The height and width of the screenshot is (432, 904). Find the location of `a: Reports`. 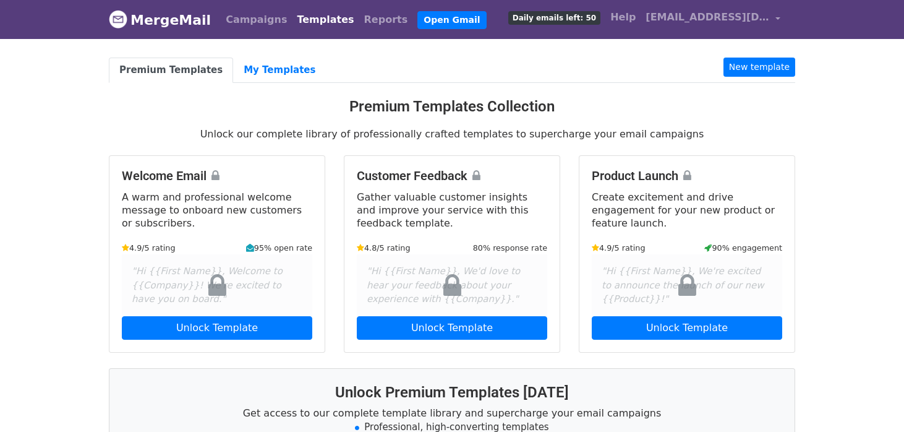

a: Reports is located at coordinates (386, 20).